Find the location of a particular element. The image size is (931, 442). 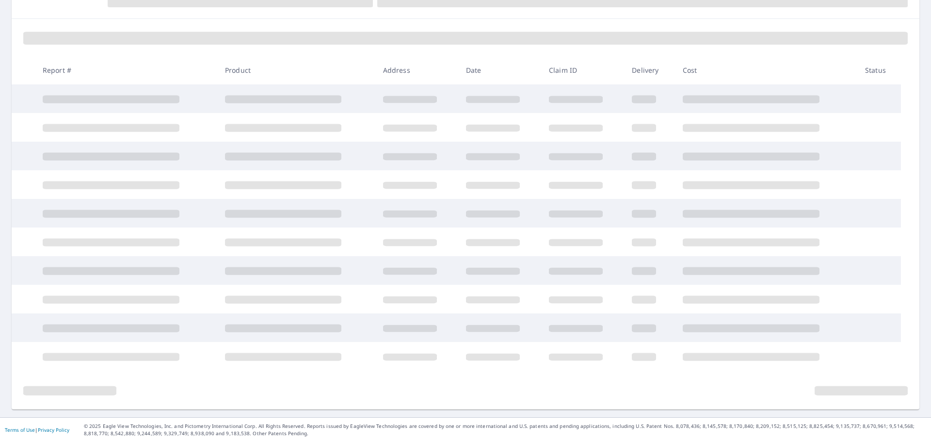

th: Delivery is located at coordinates (649, 70).